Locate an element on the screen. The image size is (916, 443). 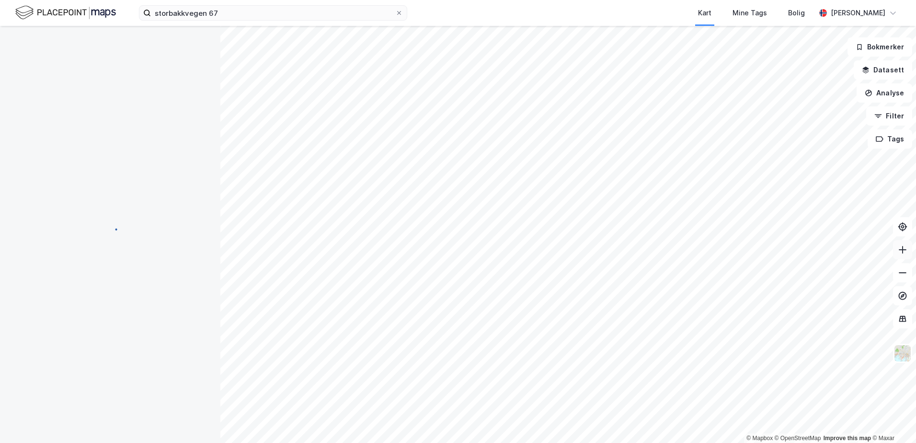
a: Mapbox is located at coordinates (759, 438).